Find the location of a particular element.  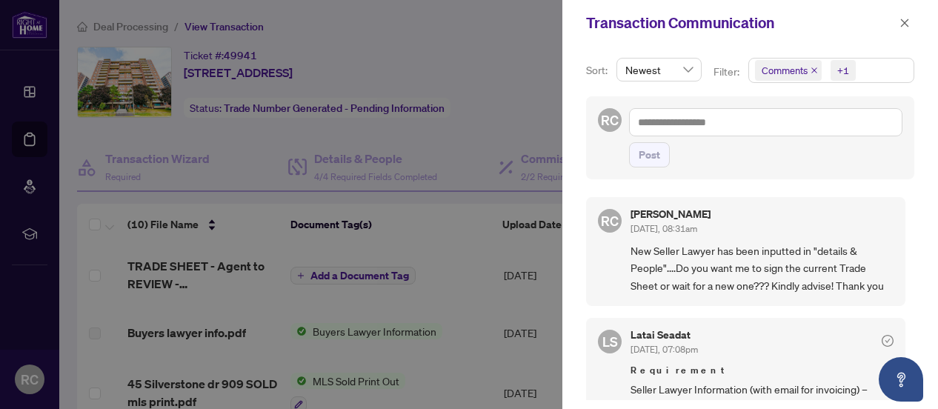

p: Filter: is located at coordinates (728, 72).